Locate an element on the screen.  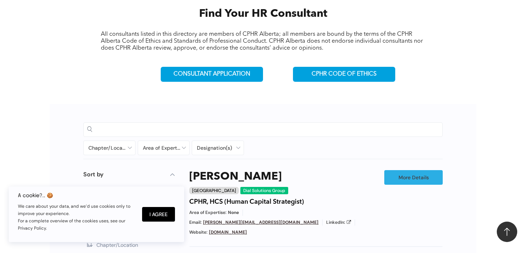
h6: A cookie?.. 🍪 is located at coordinates (76, 196).